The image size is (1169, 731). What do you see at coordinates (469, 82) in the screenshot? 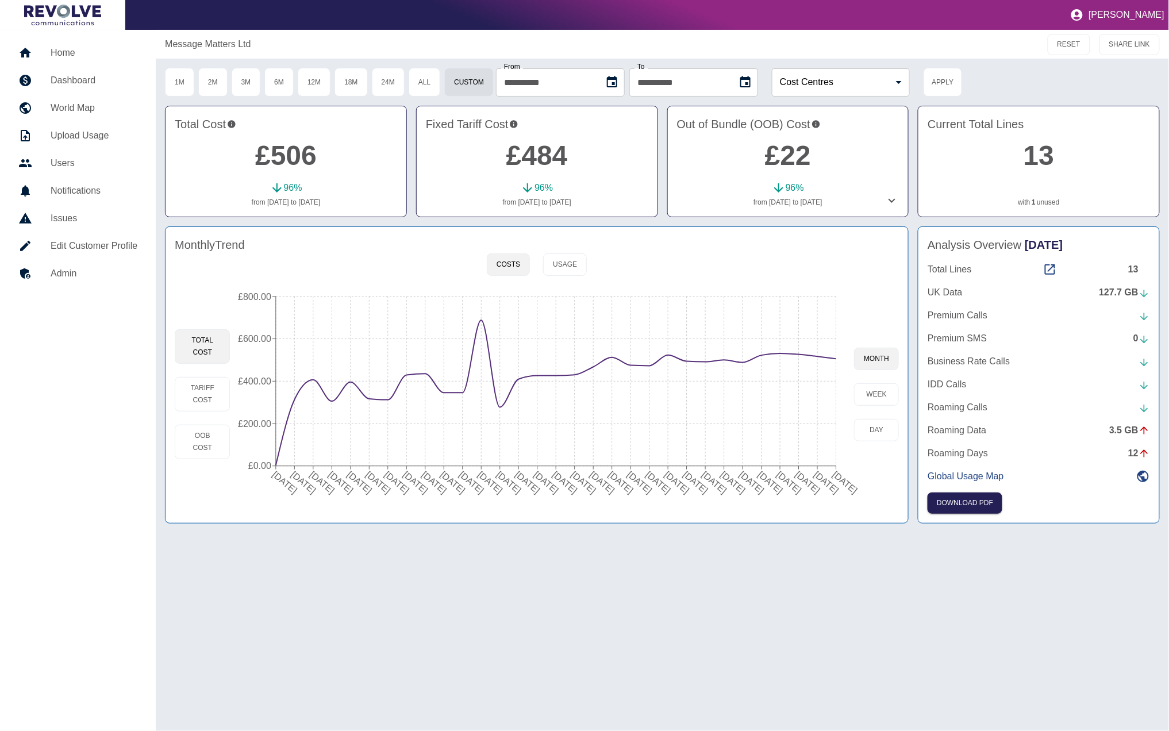
I see `button: Custom` at bounding box center [469, 82].